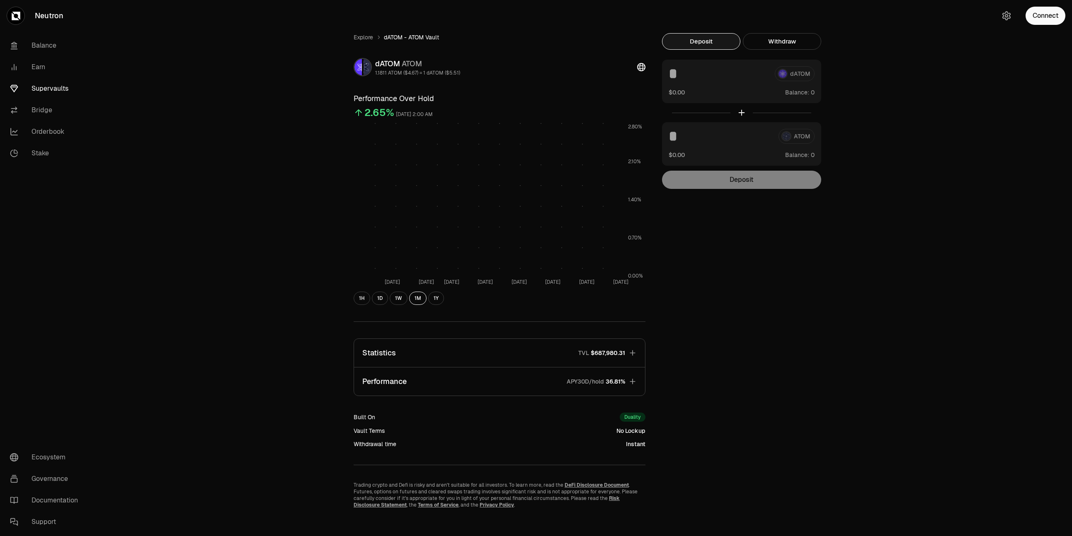  I want to click on button: PerformanceAPY30D/hold36.81%, so click(500, 382).